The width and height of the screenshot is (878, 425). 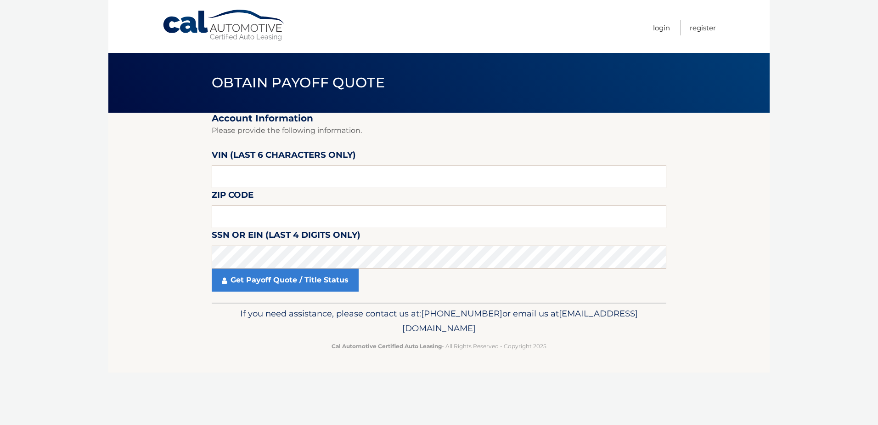 What do you see at coordinates (285, 280) in the screenshot?
I see `a: Get Payoff Quote / Title Status` at bounding box center [285, 280].